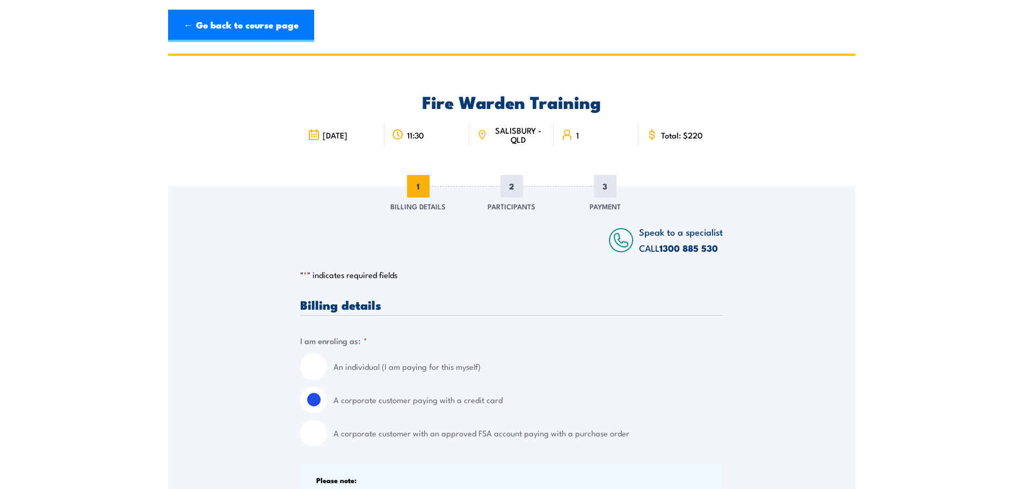 The image size is (1023, 489). Describe the element at coordinates (511, 275) in the screenshot. I see `p: " " indicates required fields` at that location.